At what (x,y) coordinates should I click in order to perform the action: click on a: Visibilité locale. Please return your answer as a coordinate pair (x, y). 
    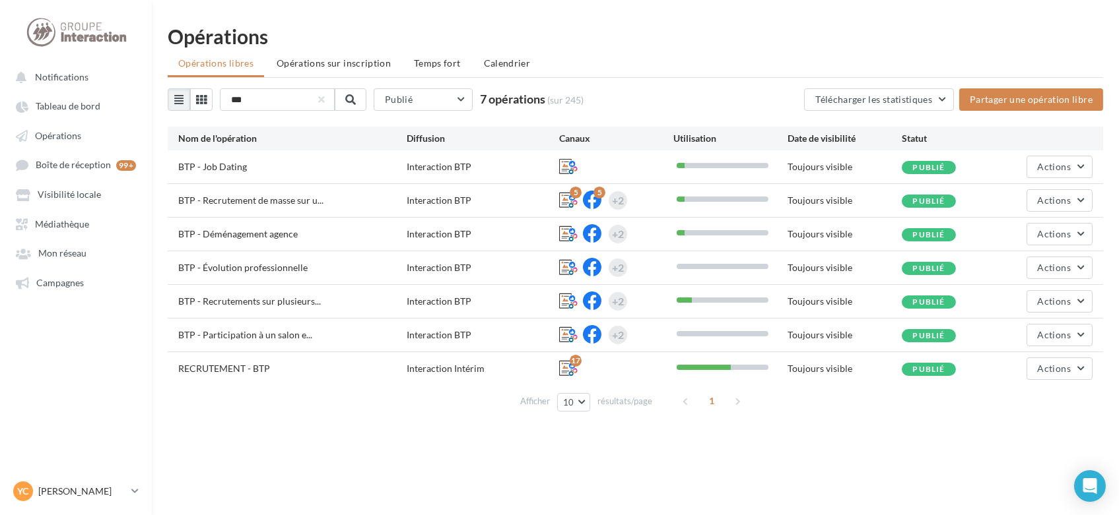
    Looking at the image, I should click on (76, 194).